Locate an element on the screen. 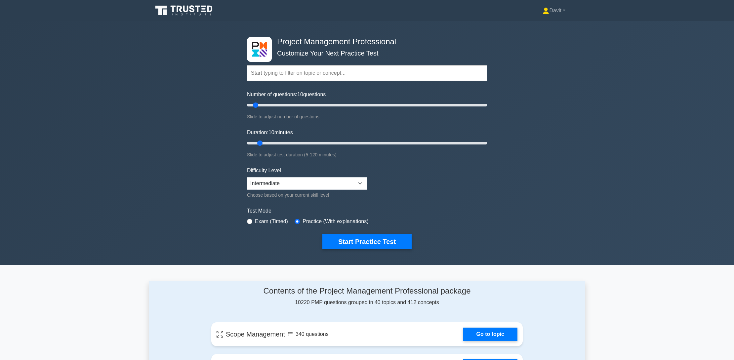  label: Number of questions: questions is located at coordinates (286, 95).